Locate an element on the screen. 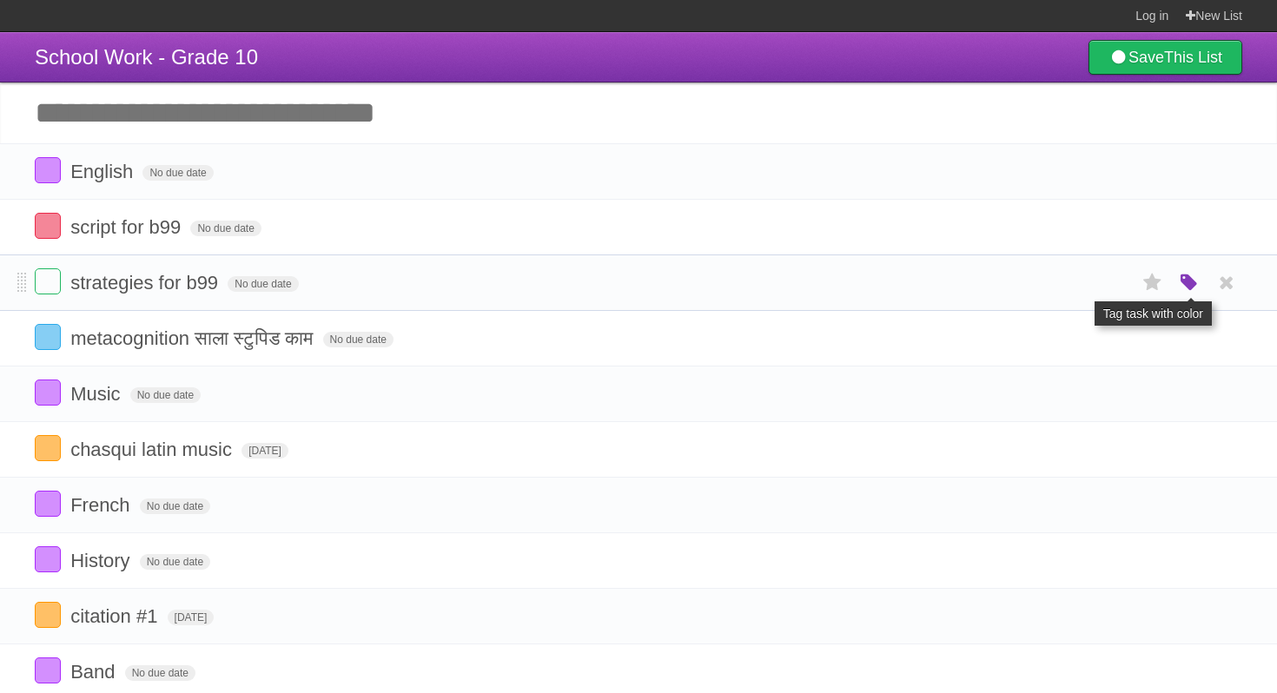 The height and width of the screenshot is (693, 1277). a: SaveThis List is located at coordinates (1165, 57).